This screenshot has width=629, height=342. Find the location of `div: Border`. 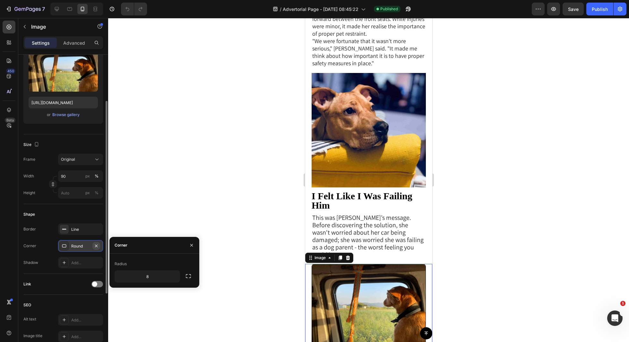

div: Border is located at coordinates (30, 229).